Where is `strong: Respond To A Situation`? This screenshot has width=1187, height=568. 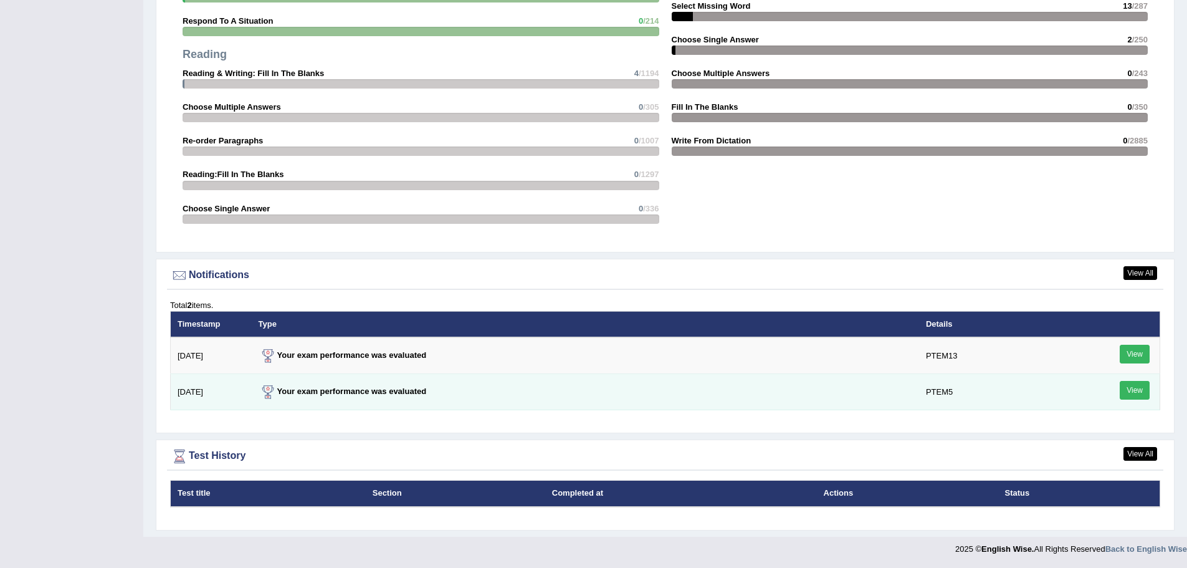
strong: Respond To A Situation is located at coordinates (227, 21).